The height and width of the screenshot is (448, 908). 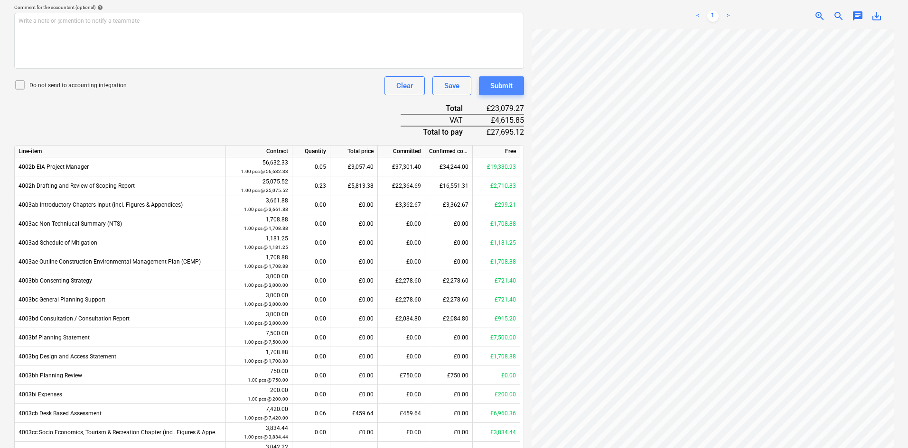 I want to click on small: 1.00 pcs @ 25,075.52, so click(x=264, y=190).